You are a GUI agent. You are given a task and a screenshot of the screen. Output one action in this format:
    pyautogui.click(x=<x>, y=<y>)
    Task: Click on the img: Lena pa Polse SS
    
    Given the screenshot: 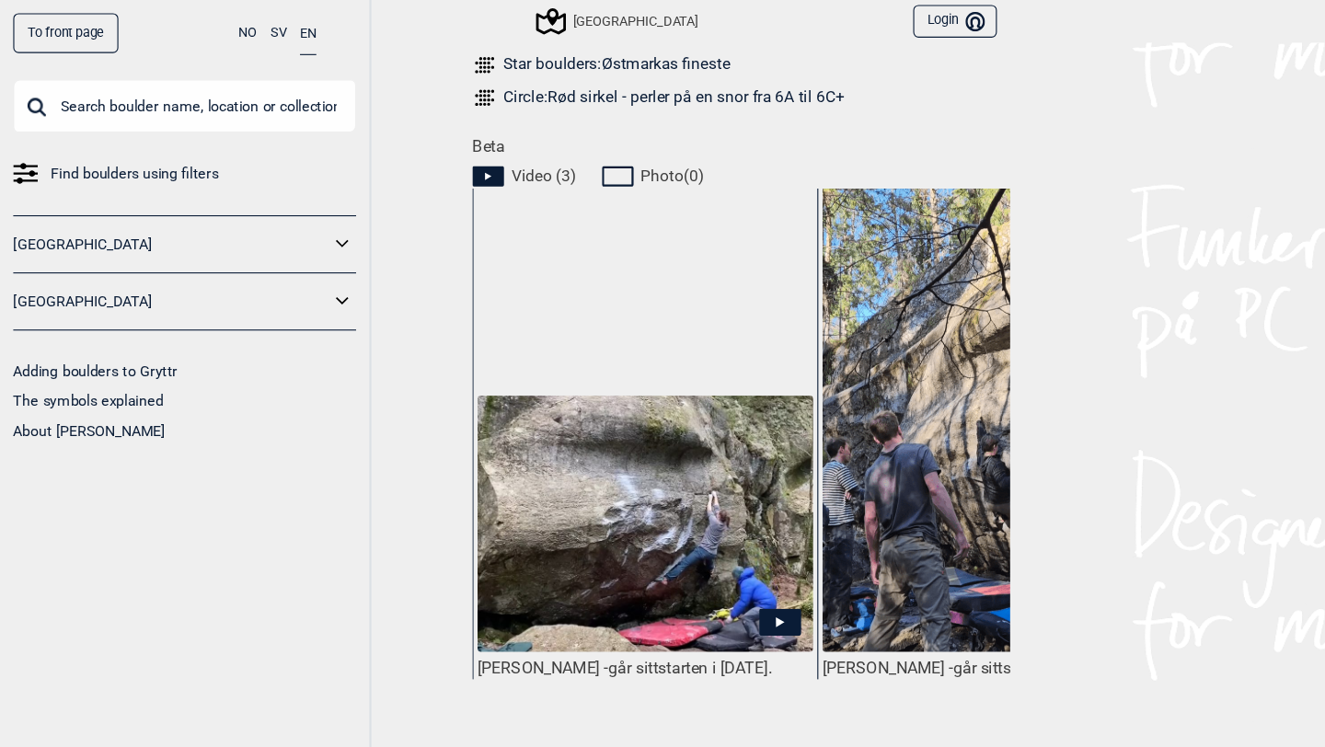 What is the action you would take?
    pyautogui.click(x=582, y=473)
    